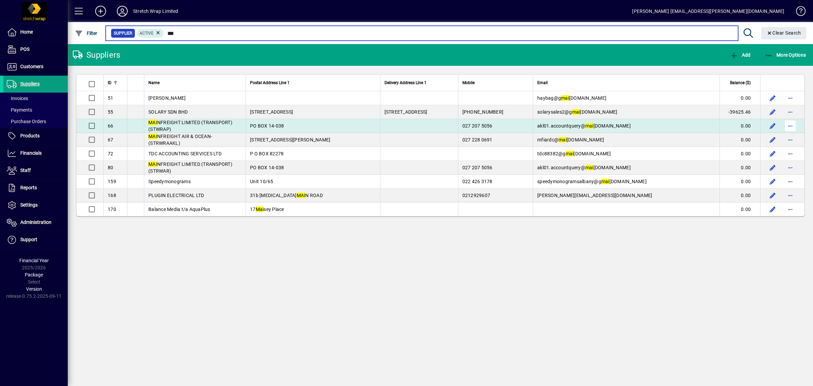 This screenshot has height=386, width=813. What do you see at coordinates (110, 98) in the screenshot?
I see `span: 51` at bounding box center [110, 98].